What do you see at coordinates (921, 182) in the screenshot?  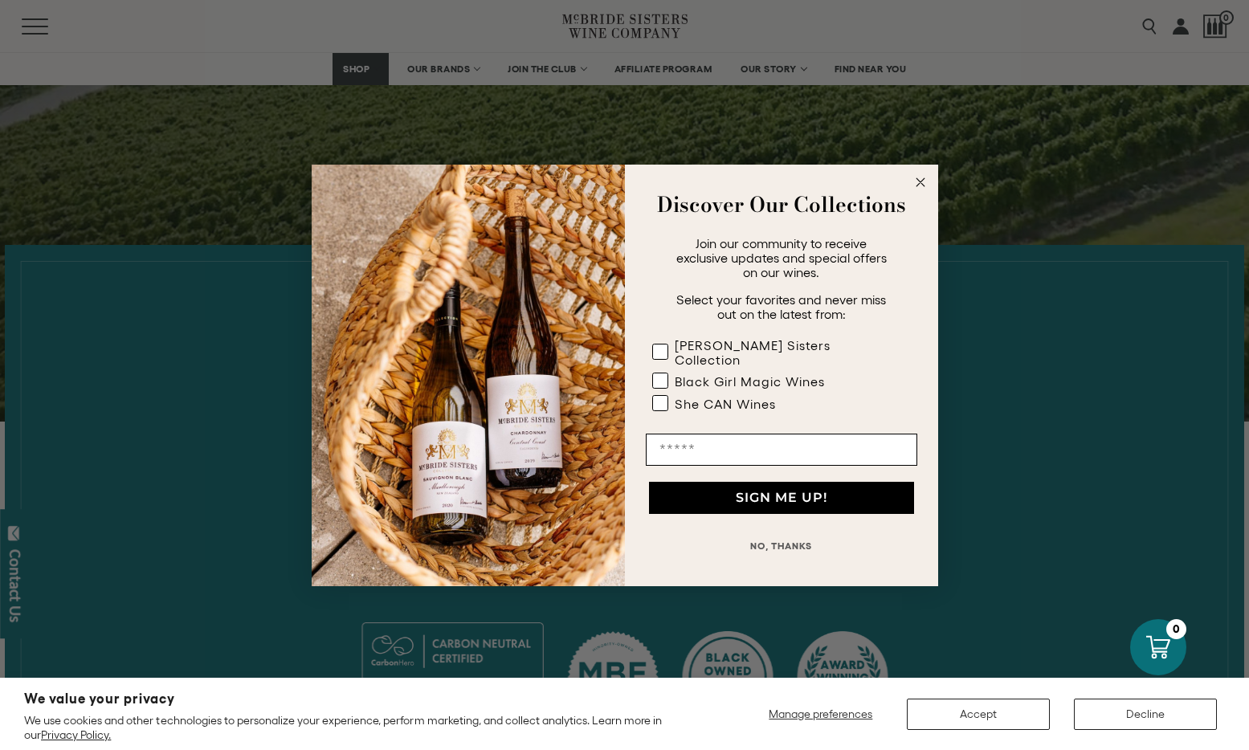 I see `button: Close dialog` at bounding box center [921, 182].